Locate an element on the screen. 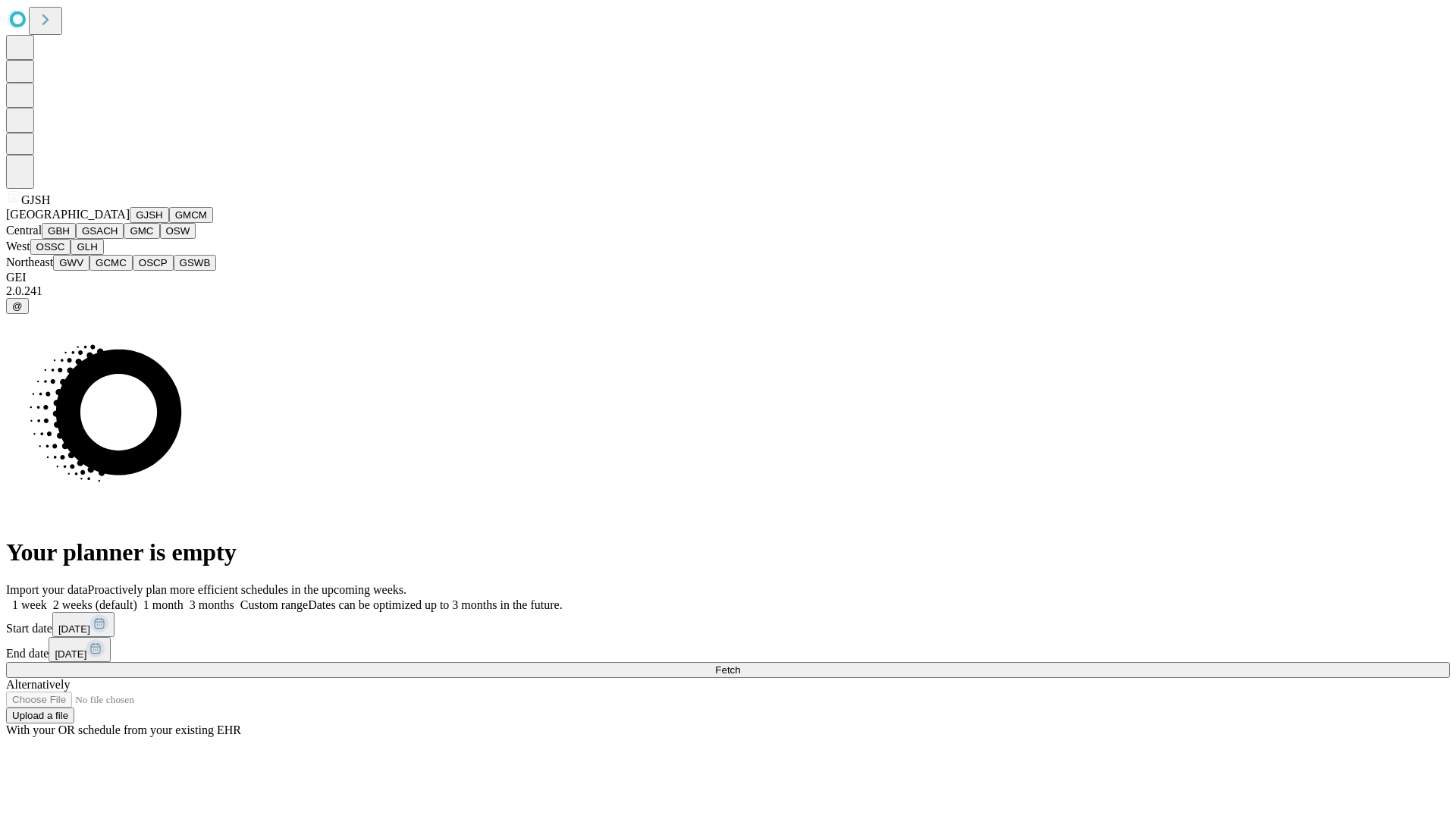 This screenshot has height=819, width=1456. span: Fetch is located at coordinates (727, 669).